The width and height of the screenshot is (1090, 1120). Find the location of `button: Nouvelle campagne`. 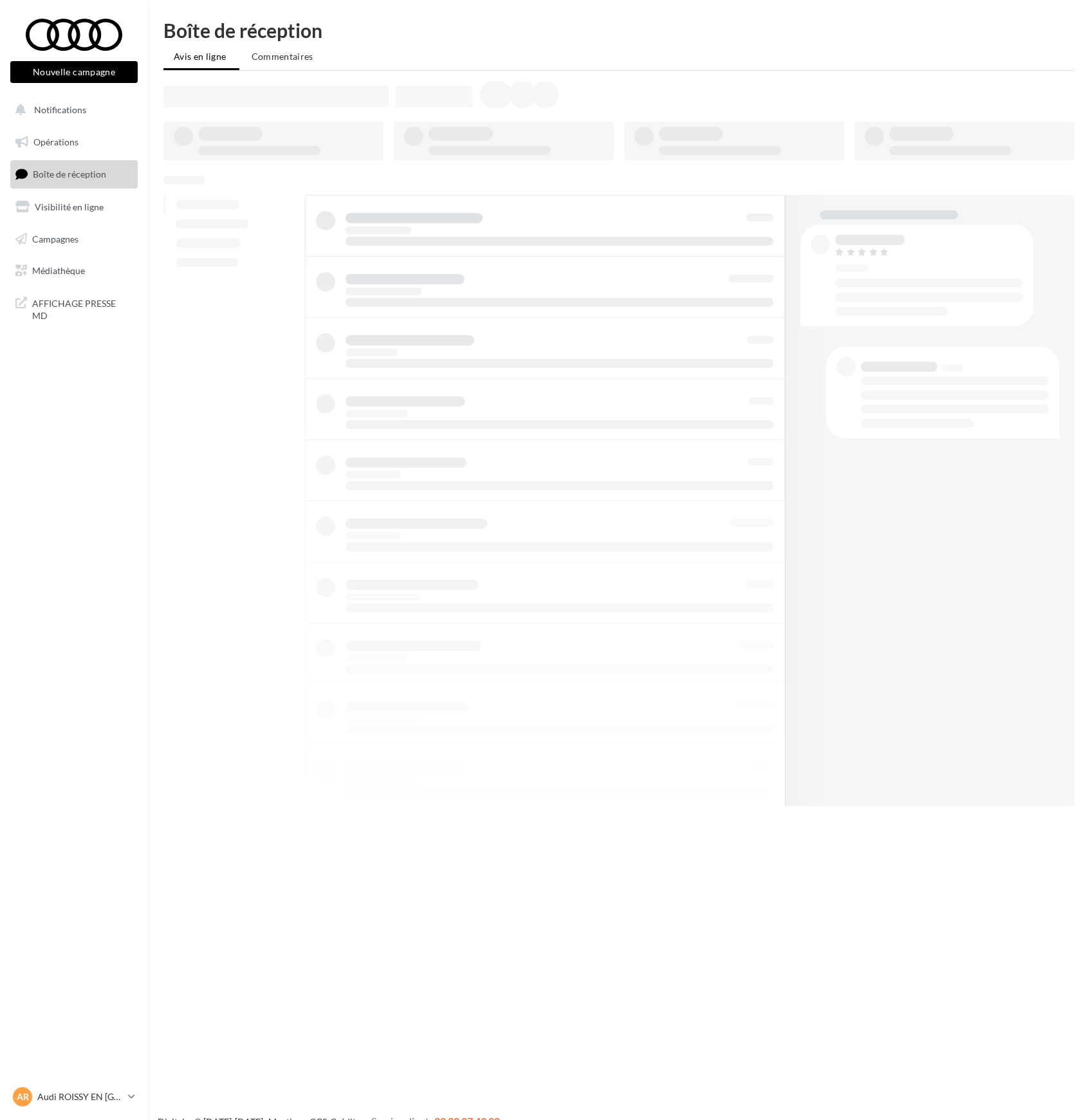

button: Nouvelle campagne is located at coordinates (74, 72).